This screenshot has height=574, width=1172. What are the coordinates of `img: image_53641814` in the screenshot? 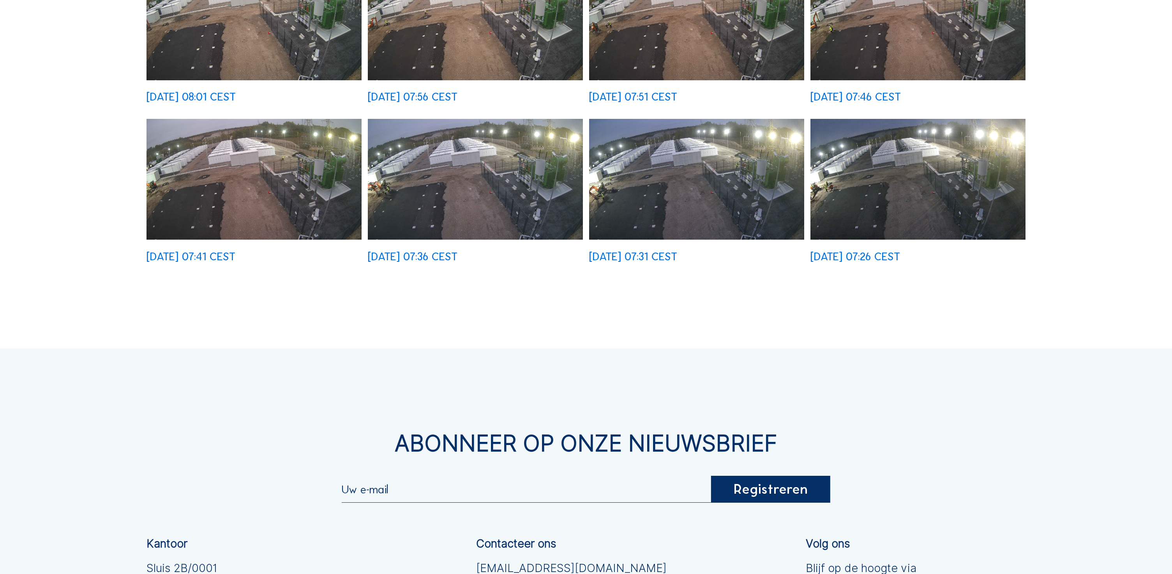 It's located at (697, 179).